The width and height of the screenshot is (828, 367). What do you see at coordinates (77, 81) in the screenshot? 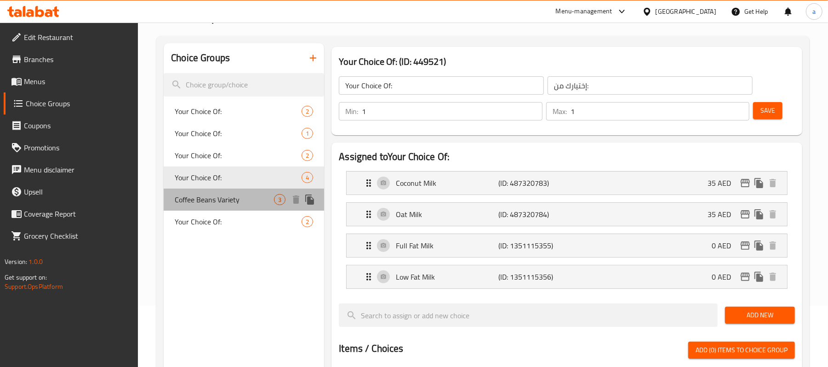
I see `span: Menus` at bounding box center [77, 81].